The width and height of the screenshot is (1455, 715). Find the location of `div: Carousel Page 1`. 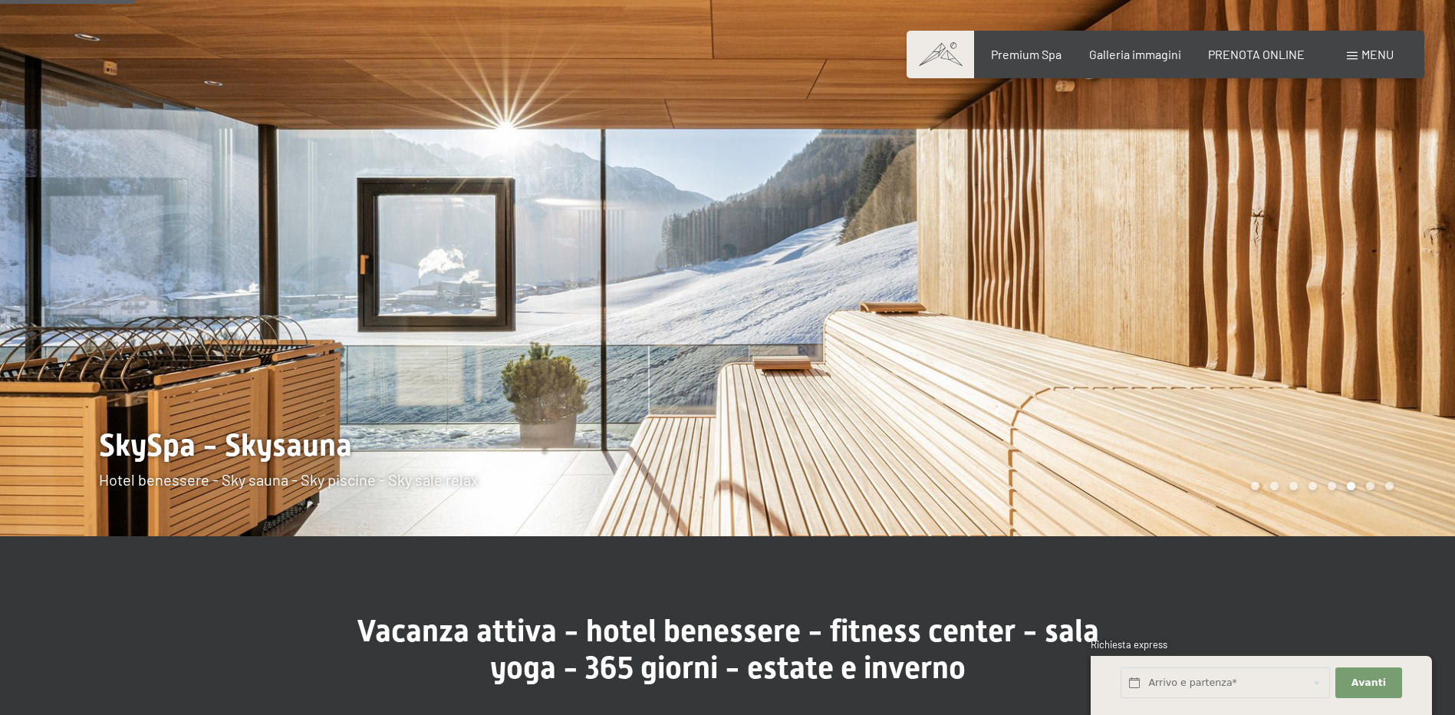

div: Carousel Page 1 is located at coordinates (1255, 486).